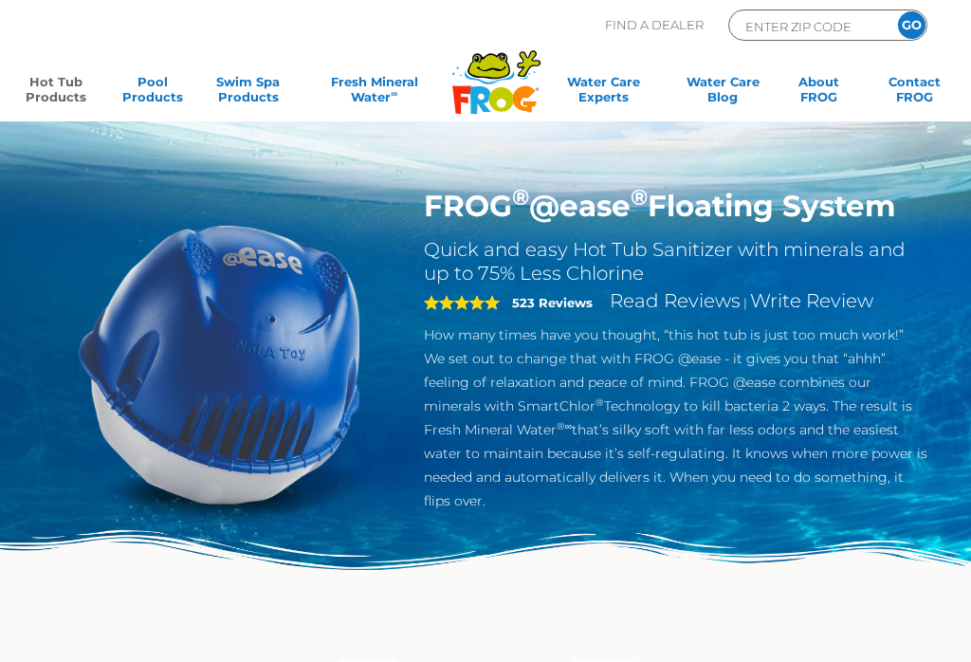 The height and width of the screenshot is (662, 971). Describe the element at coordinates (56, 93) in the screenshot. I see `a: Hot TubProducts` at that location.